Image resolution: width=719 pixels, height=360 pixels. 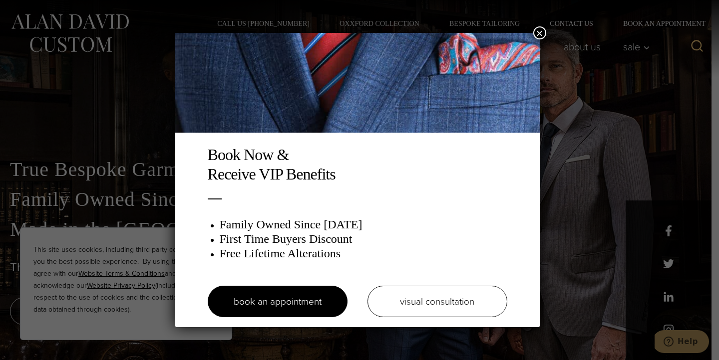 What do you see at coordinates (437, 302) in the screenshot?
I see `a: visual consultation` at bounding box center [437, 302].